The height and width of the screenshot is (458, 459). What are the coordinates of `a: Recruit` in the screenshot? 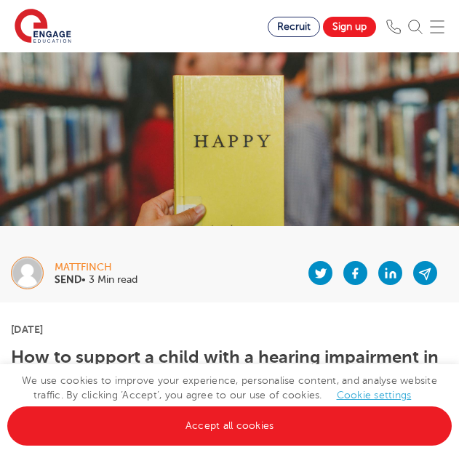 It's located at (294, 27).